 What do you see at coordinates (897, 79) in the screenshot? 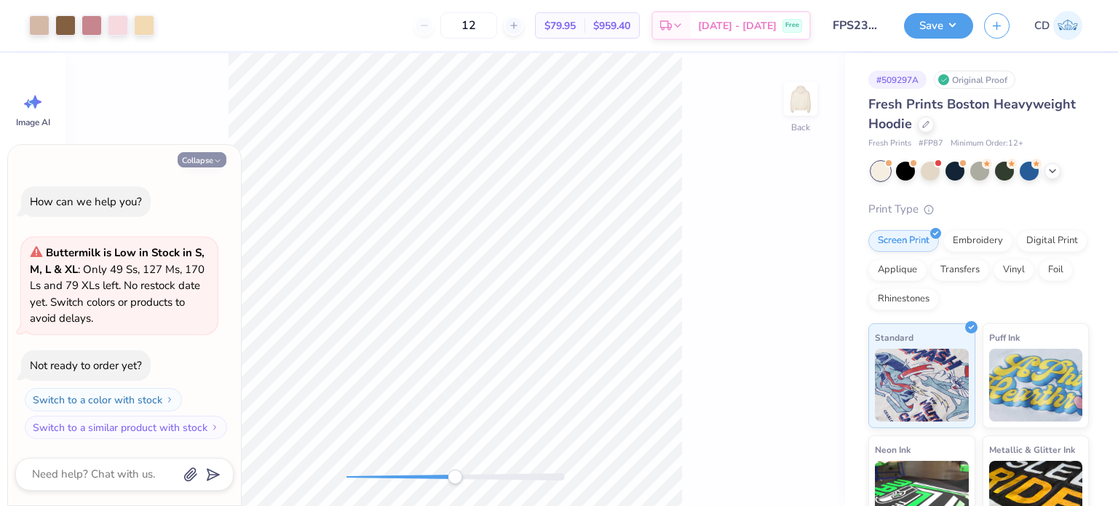
I see `div: # 509297A` at bounding box center [897, 79].